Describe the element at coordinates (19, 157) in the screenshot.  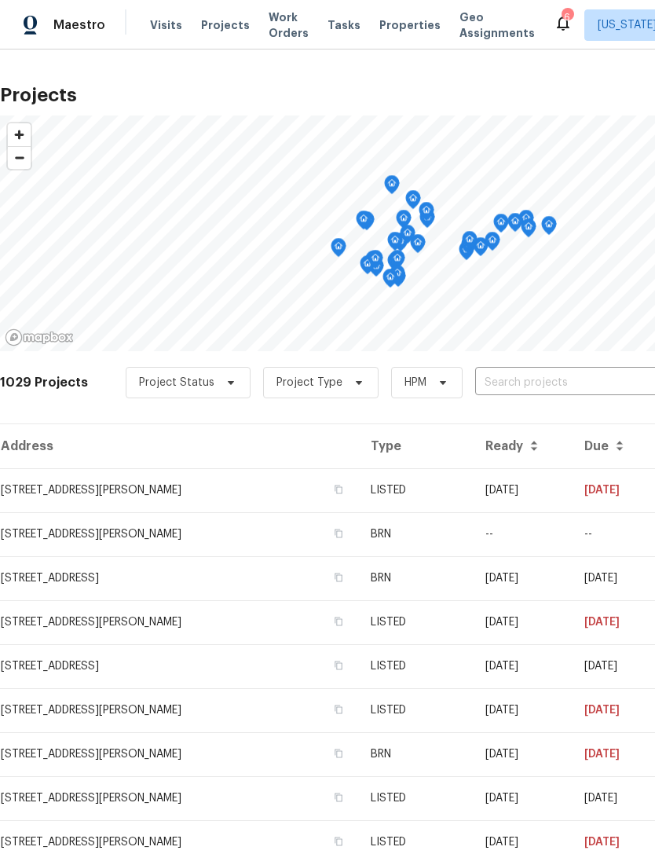
I see `button: Zoom out` at that location.